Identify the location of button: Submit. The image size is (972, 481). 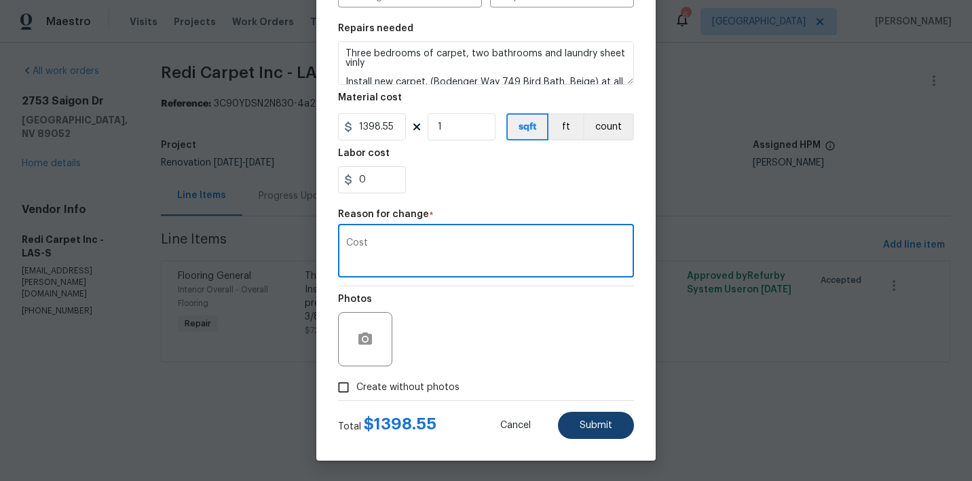
(596, 425).